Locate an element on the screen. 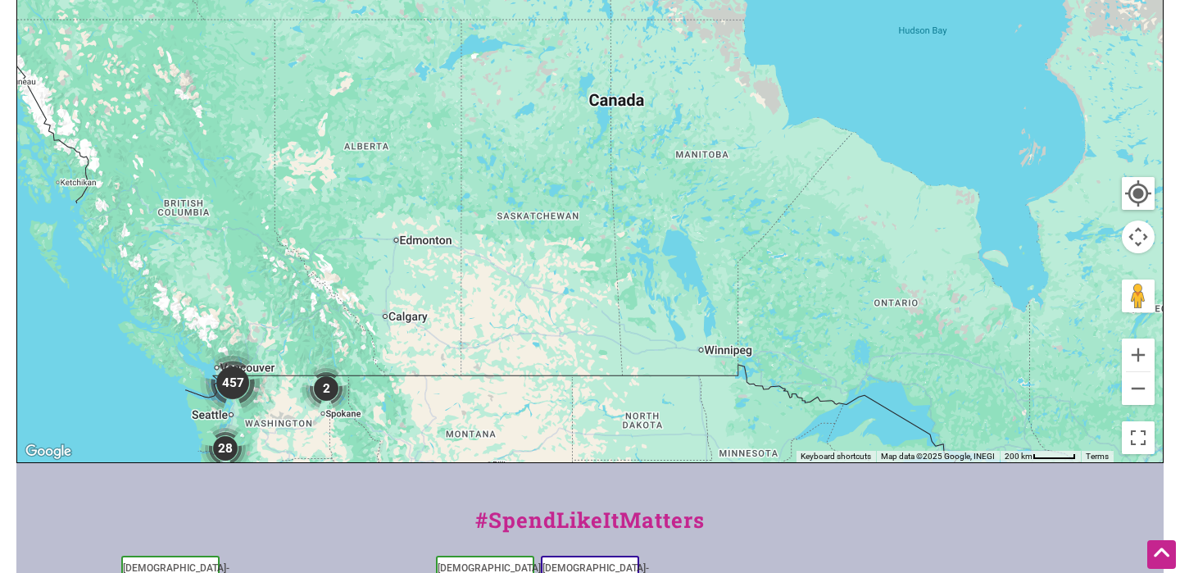 This screenshot has width=1180, height=573. button: Zoom out is located at coordinates (1138, 388).